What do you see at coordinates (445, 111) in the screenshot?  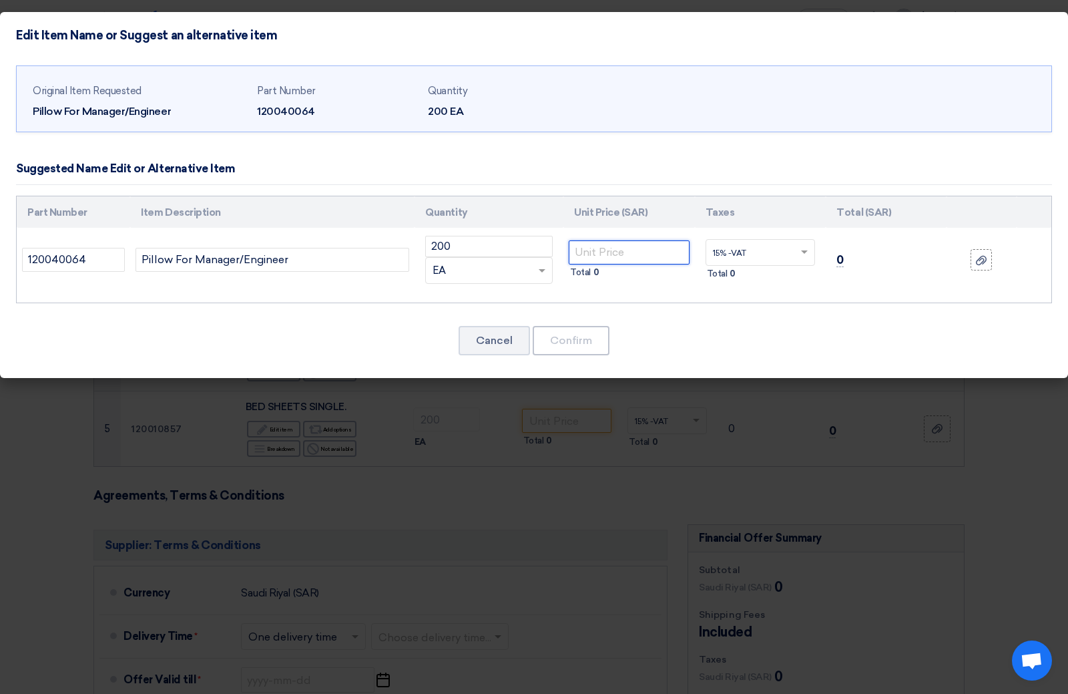 I see `font: 200 EA` at bounding box center [445, 111].